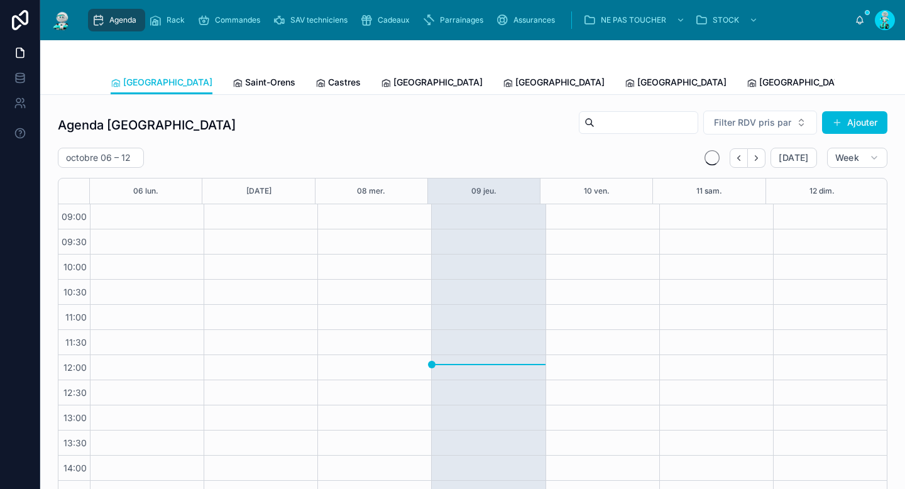  Describe the element at coordinates (76, 317) in the screenshot. I see `span: 11:00` at that location.